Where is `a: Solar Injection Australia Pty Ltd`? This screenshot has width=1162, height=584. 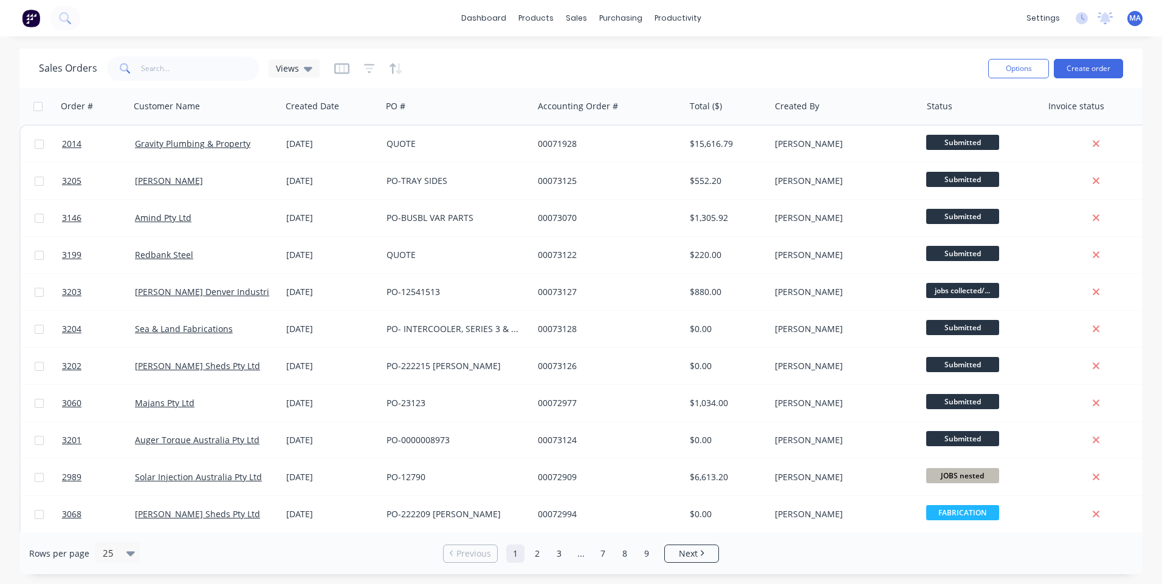
a: Solar Injection Australia Pty Ltd is located at coordinates (198, 477).